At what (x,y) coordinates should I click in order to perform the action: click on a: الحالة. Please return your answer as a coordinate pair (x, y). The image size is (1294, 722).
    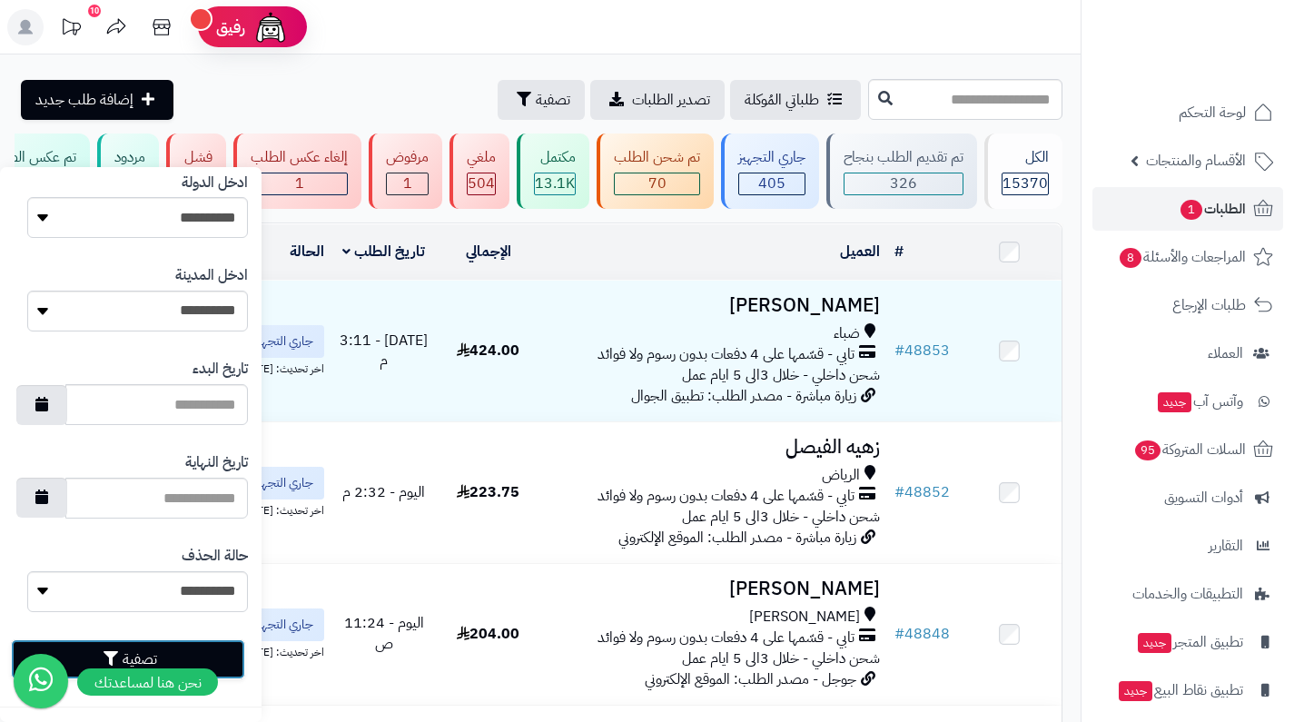
    Looking at the image, I should click on (307, 252).